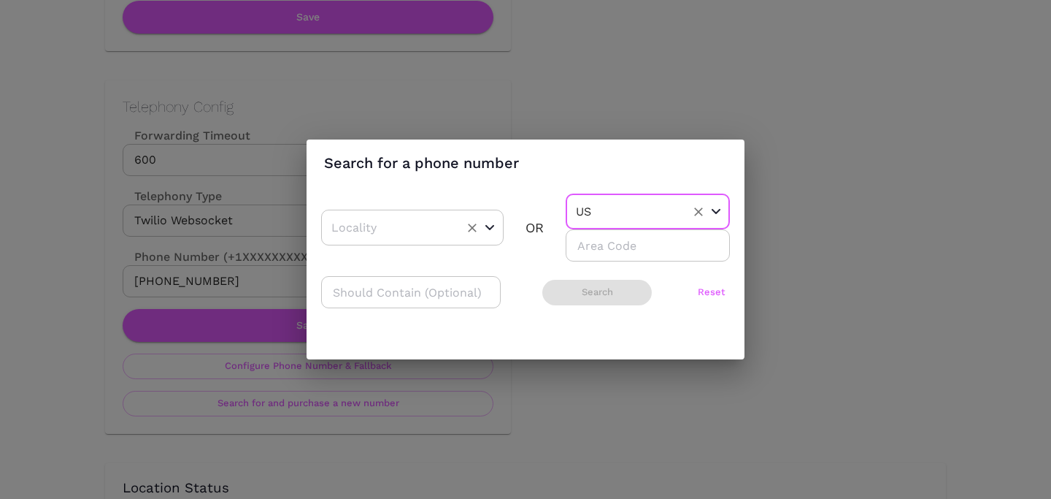  I want to click on div: OR, so click(534, 228).